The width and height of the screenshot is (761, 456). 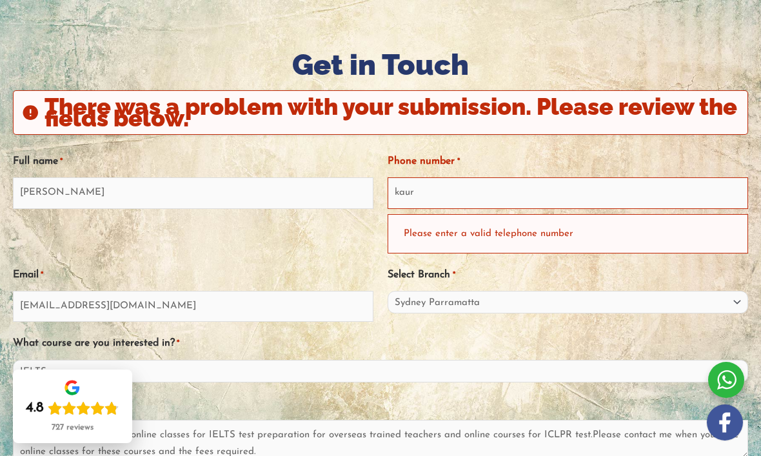 What do you see at coordinates (28, 275) in the screenshot?
I see `label: Email` at bounding box center [28, 275].